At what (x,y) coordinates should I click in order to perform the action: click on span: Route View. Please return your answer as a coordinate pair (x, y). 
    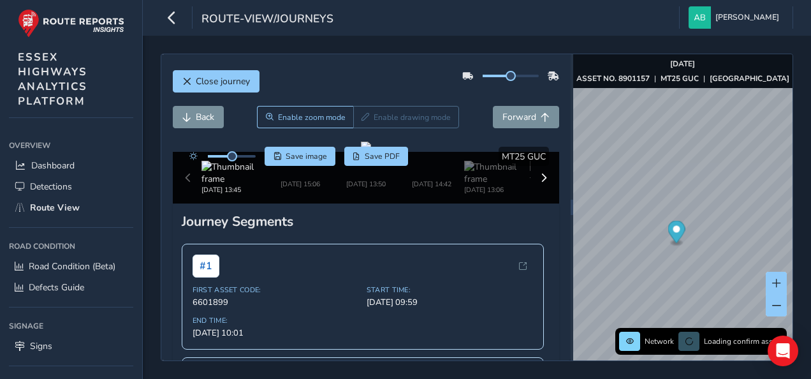
    Looking at the image, I should click on (55, 207).